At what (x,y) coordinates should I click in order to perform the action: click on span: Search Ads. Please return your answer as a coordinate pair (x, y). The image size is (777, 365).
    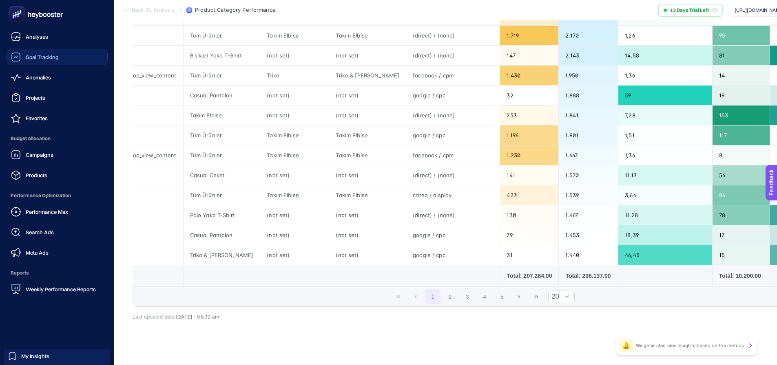
    Looking at the image, I should click on (40, 232).